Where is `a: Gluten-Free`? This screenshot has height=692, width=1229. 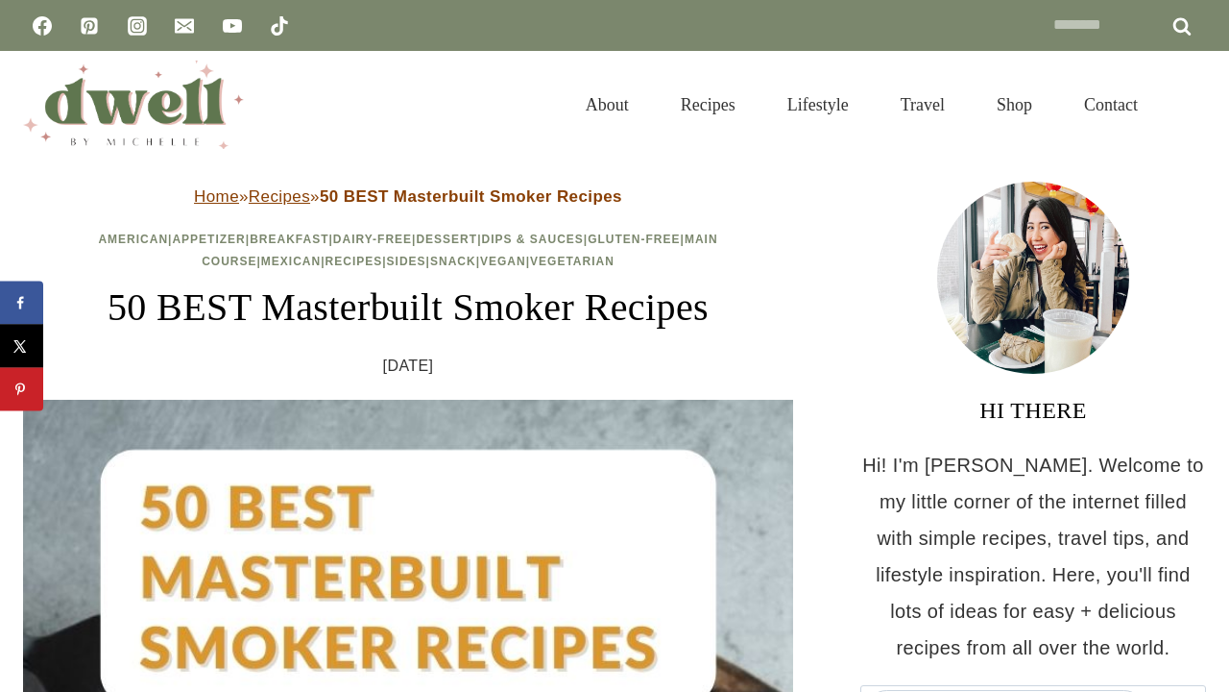 a: Gluten-Free is located at coordinates (634, 239).